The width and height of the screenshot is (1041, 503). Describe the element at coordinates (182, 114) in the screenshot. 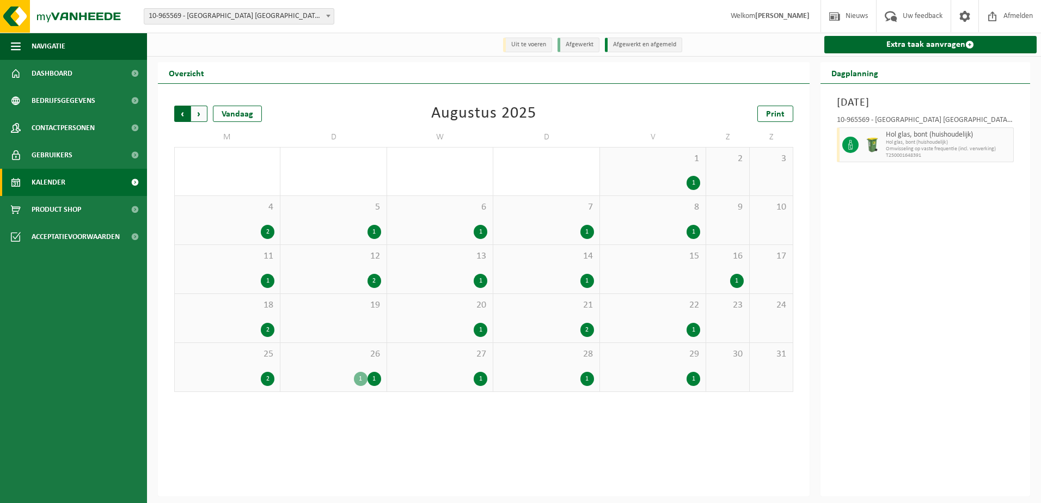

I see `span: Vorige` at that location.